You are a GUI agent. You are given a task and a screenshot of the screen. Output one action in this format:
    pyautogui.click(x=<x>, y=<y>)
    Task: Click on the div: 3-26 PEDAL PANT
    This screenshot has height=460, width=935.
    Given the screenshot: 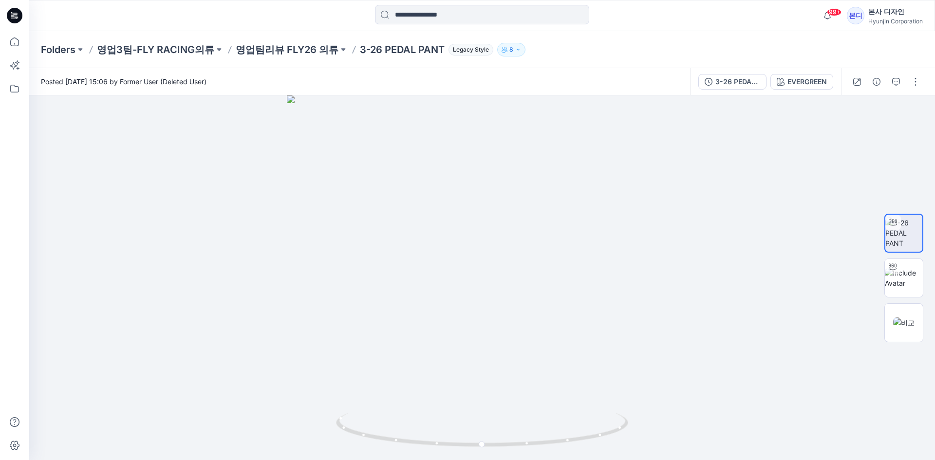 What is the action you would take?
    pyautogui.click(x=738, y=82)
    